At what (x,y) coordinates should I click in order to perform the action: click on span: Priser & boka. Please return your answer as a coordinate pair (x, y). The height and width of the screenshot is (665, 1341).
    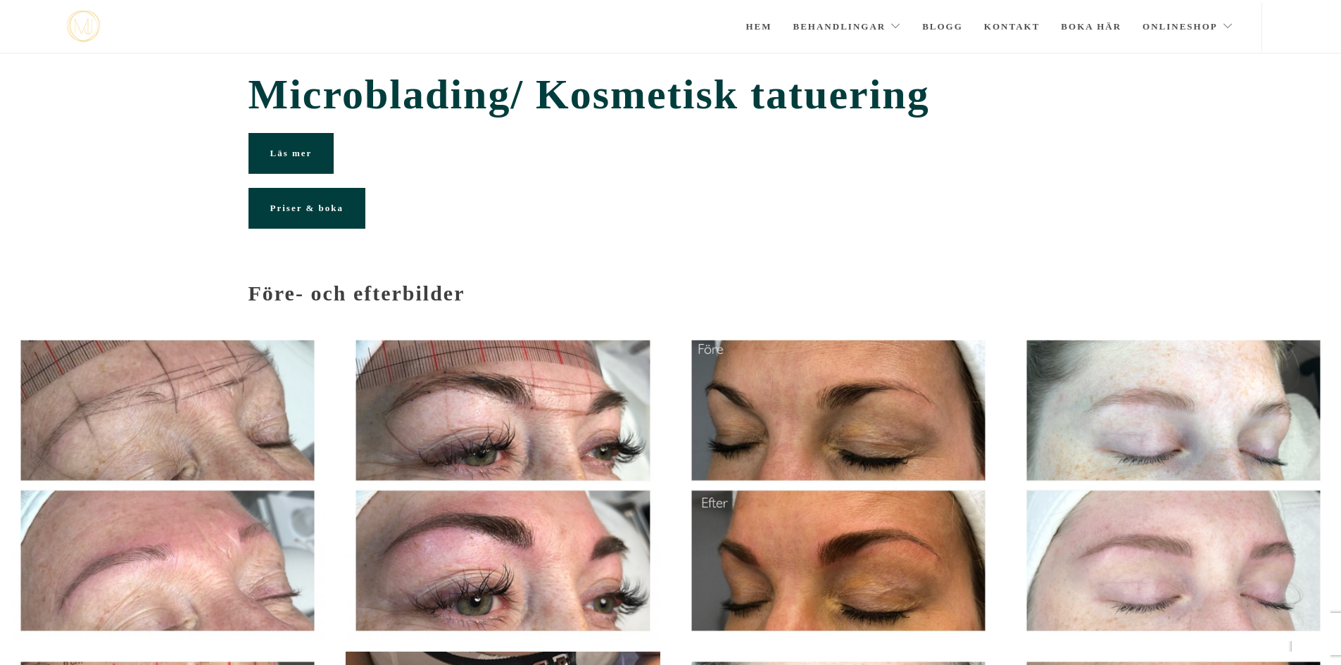
    Looking at the image, I should click on (307, 208).